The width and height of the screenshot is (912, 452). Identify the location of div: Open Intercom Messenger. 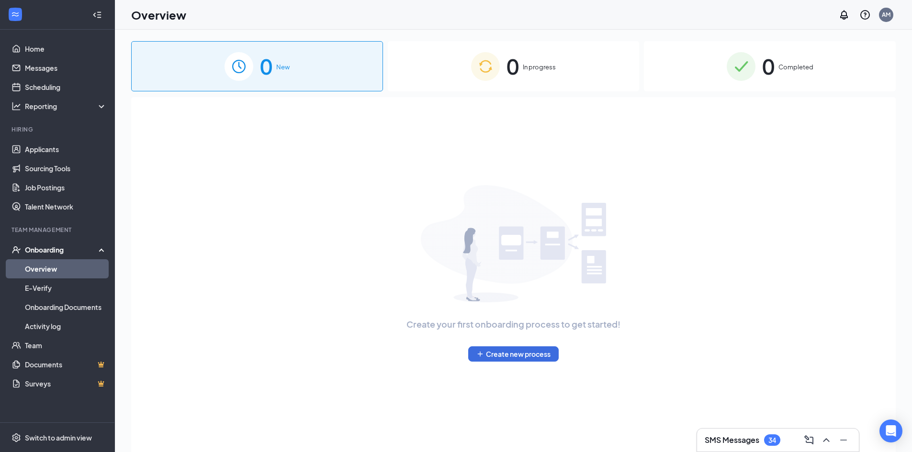
(891, 431).